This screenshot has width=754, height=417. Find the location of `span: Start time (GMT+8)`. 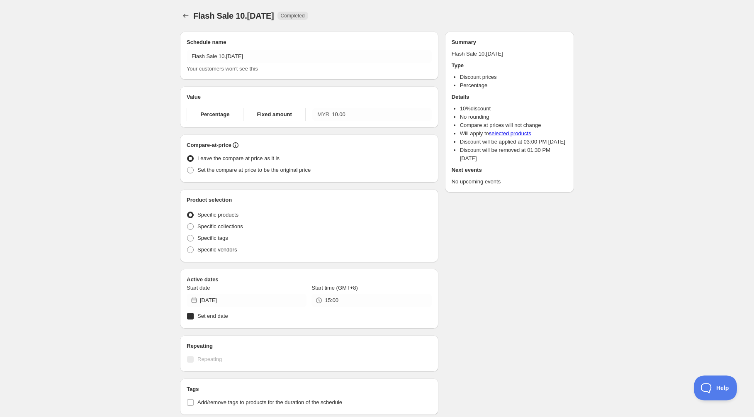

span: Start time (GMT+8) is located at coordinates (335, 287).